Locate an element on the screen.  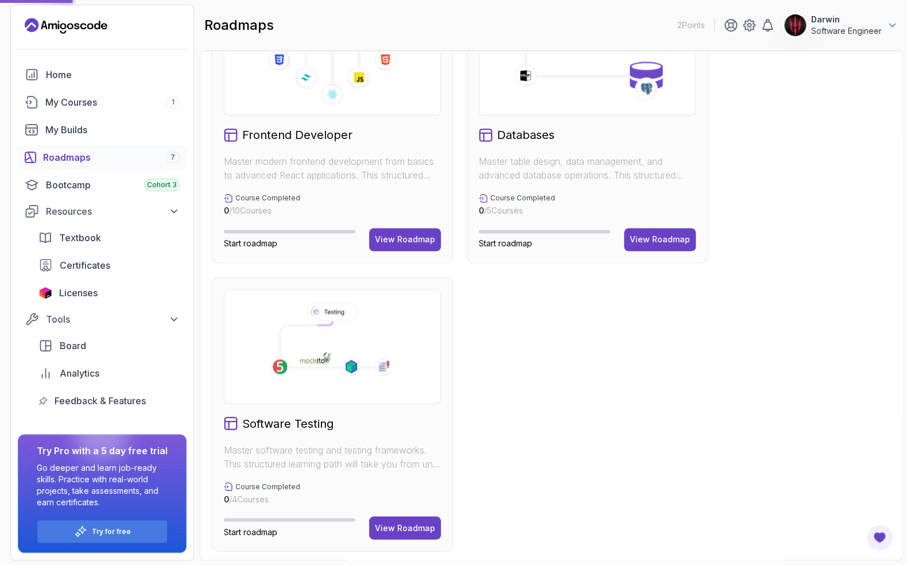
p: Try for free is located at coordinates (111, 531).